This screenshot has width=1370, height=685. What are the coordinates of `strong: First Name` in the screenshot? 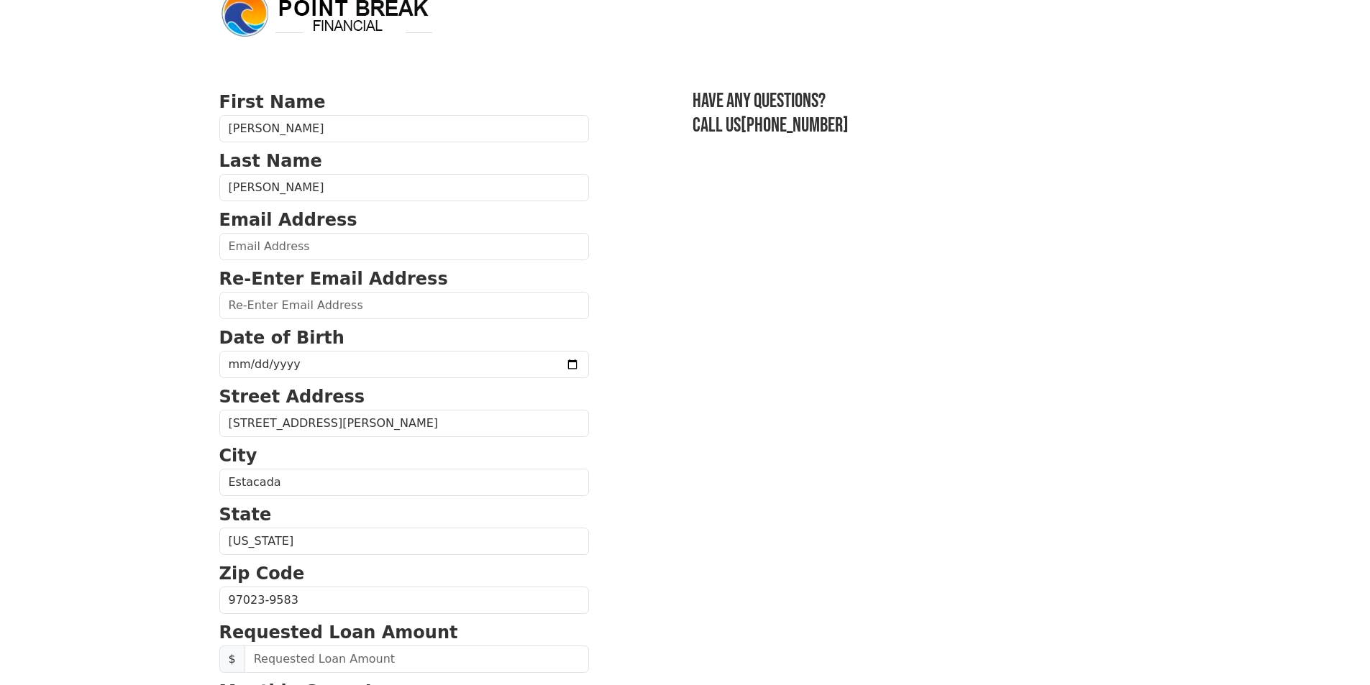 It's located at (273, 102).